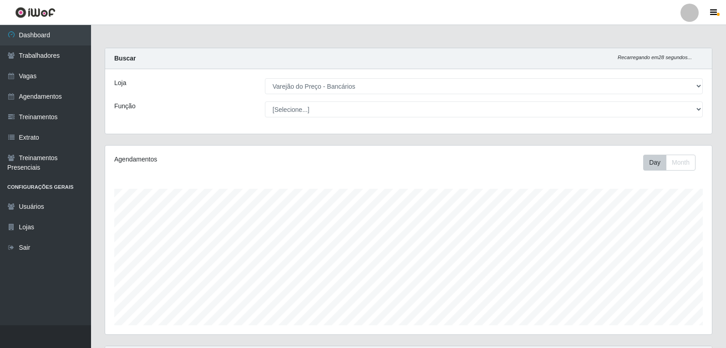  What do you see at coordinates (120, 83) in the screenshot?
I see `label: Loja` at bounding box center [120, 83].